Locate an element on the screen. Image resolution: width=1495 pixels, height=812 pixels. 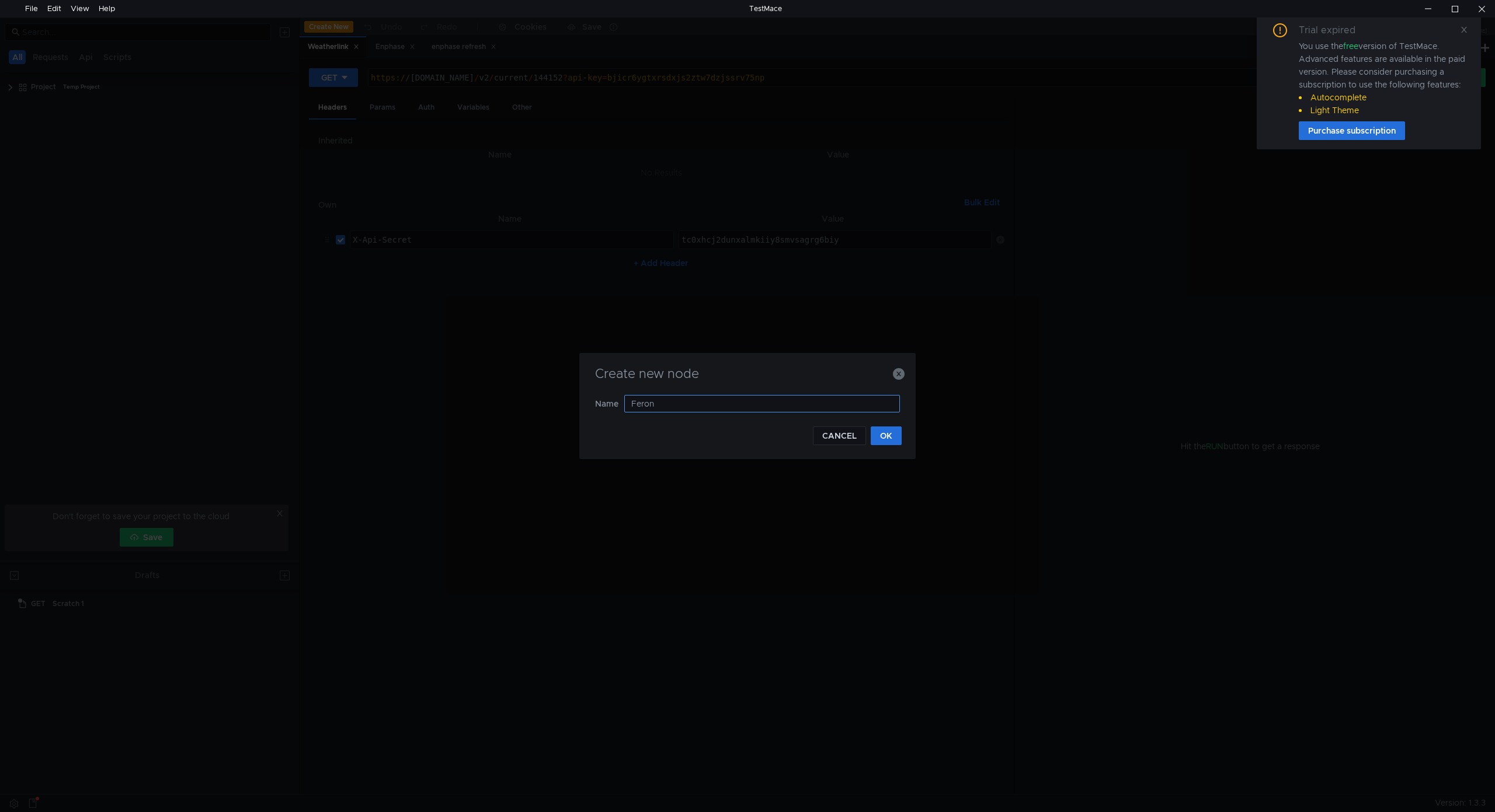
span: free is located at coordinates (1350, 46).